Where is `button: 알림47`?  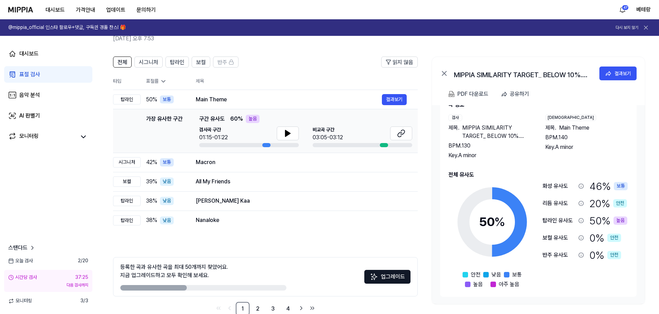 button: 알림47 is located at coordinates (622, 10).